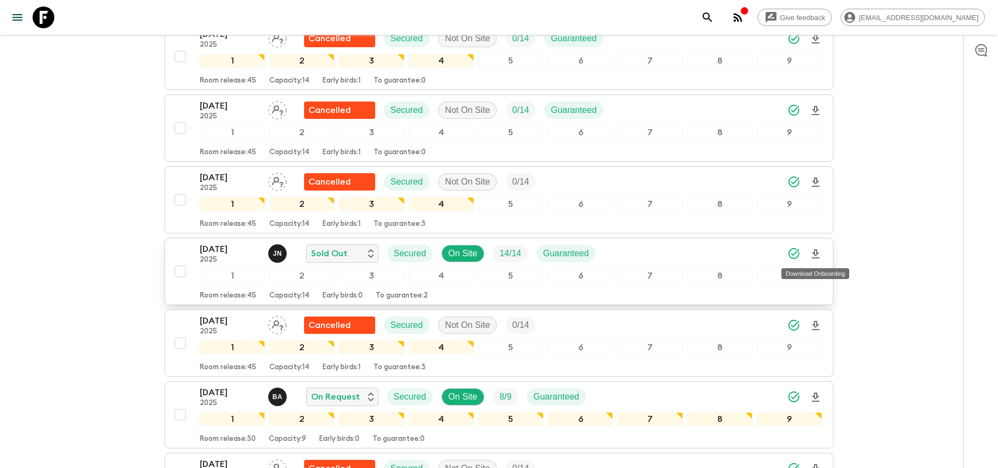 Image resolution: width=998 pixels, height=468 pixels. What do you see at coordinates (815, 274) in the screenshot?
I see `div: Download Onboarding` at bounding box center [815, 274].